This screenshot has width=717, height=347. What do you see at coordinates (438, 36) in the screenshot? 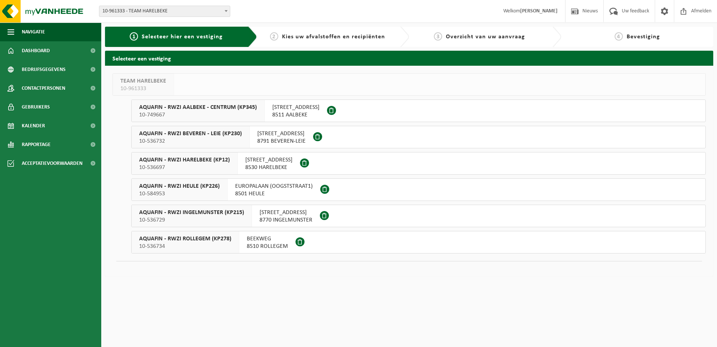
I see `span: 3` at bounding box center [438, 36].